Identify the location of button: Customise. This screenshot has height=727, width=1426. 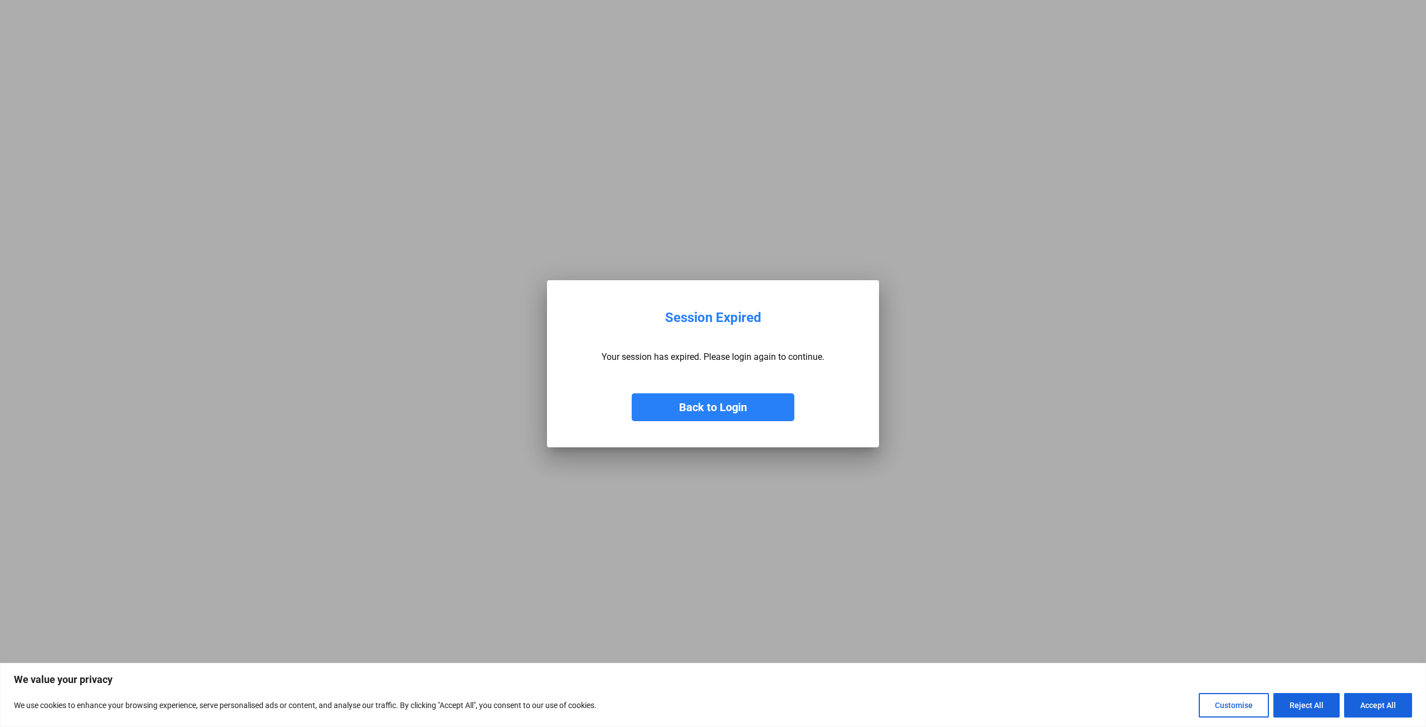
(1234, 705).